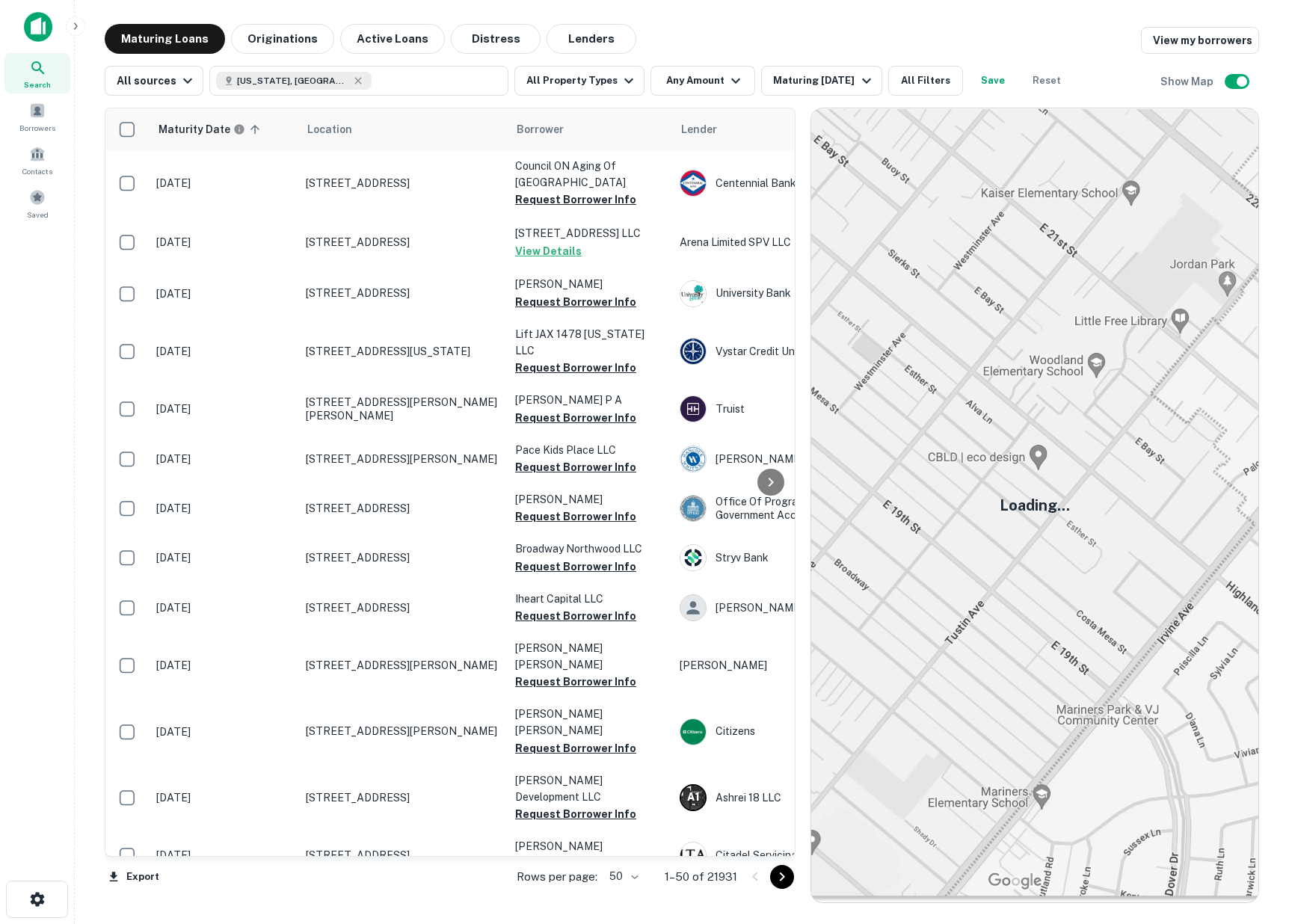  What do you see at coordinates (37, 74) in the screenshot?
I see `a: Search` at bounding box center [37, 74].